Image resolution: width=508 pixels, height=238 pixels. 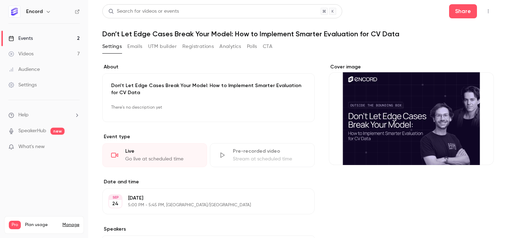 What do you see at coordinates (208, 229) in the screenshot?
I see `label: Speakers` at bounding box center [208, 229].